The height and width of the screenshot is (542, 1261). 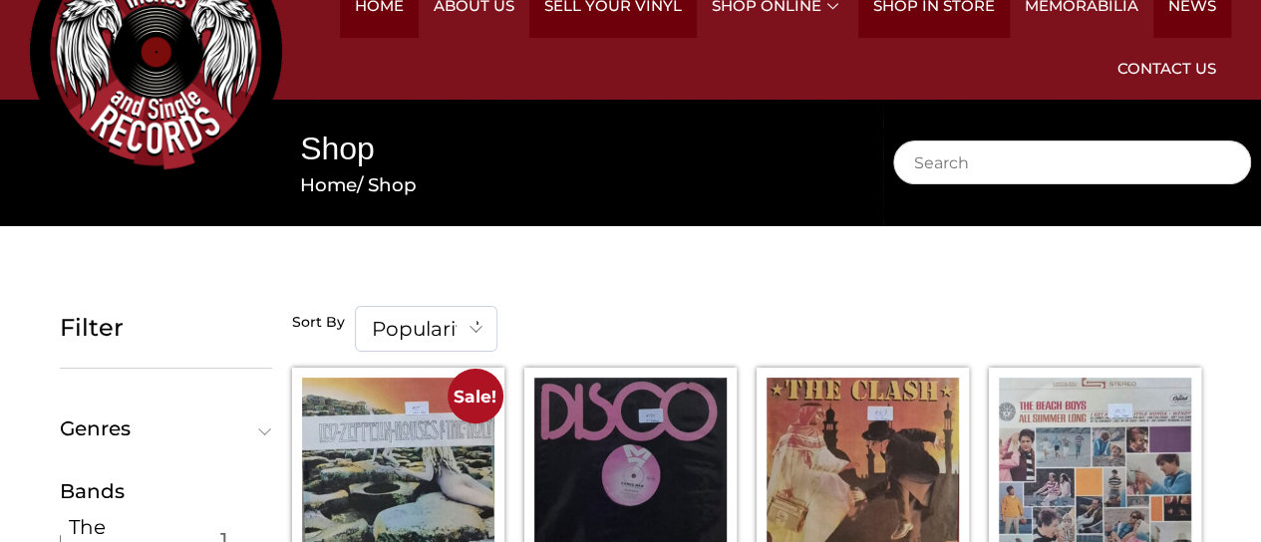 What do you see at coordinates (161, 429) in the screenshot?
I see `span: Genres` at bounding box center [161, 429].